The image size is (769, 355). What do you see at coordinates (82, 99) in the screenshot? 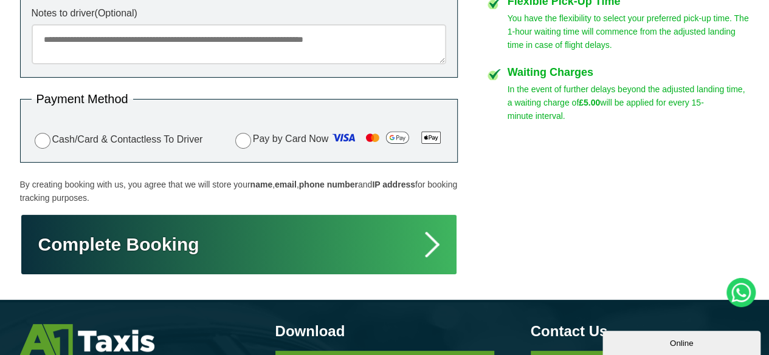
I see `legend: Payment Method` at bounding box center [82, 99].